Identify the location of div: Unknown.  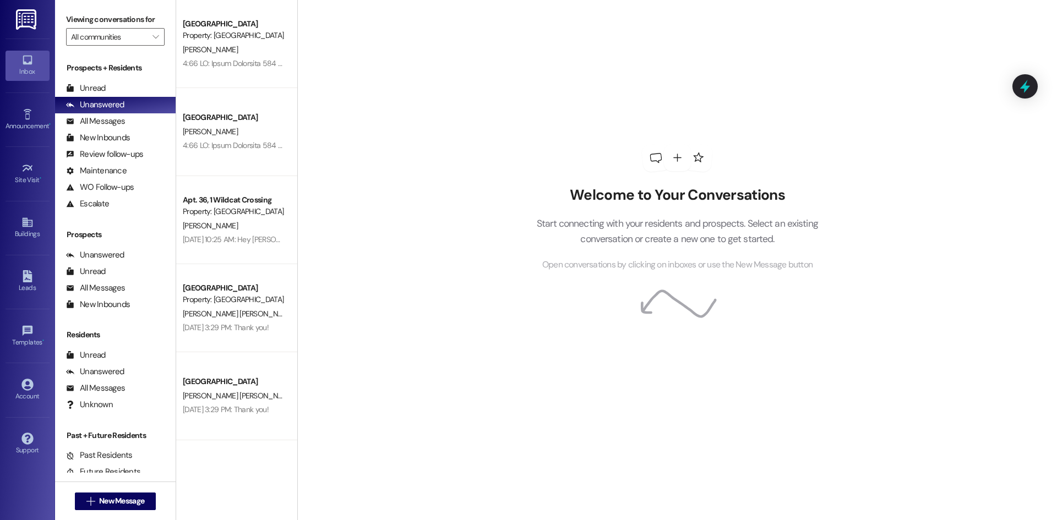
(89, 405).